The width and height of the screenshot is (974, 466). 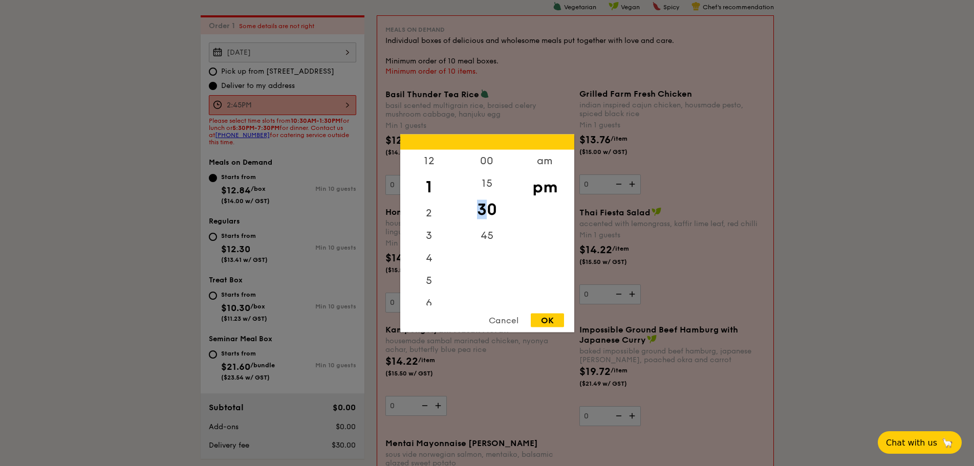 What do you see at coordinates (429, 161) in the screenshot?
I see `div: 12` at bounding box center [429, 161].